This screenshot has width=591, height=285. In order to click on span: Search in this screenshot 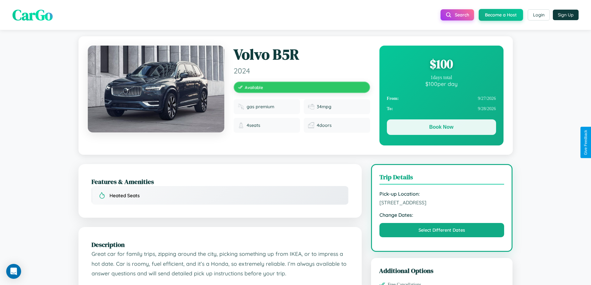, I will do `click(462, 15)`.